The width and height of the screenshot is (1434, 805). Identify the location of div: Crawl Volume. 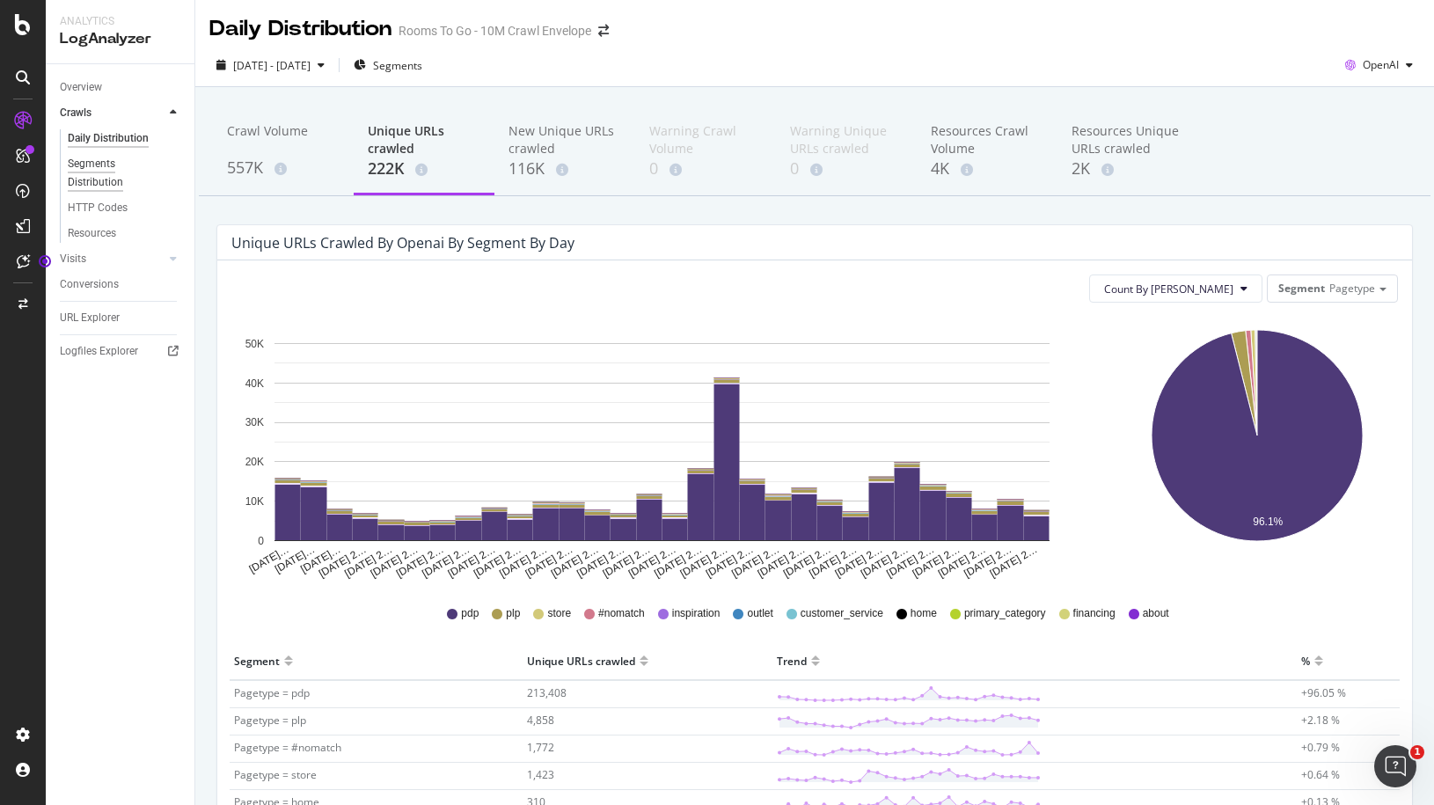
(283, 139).